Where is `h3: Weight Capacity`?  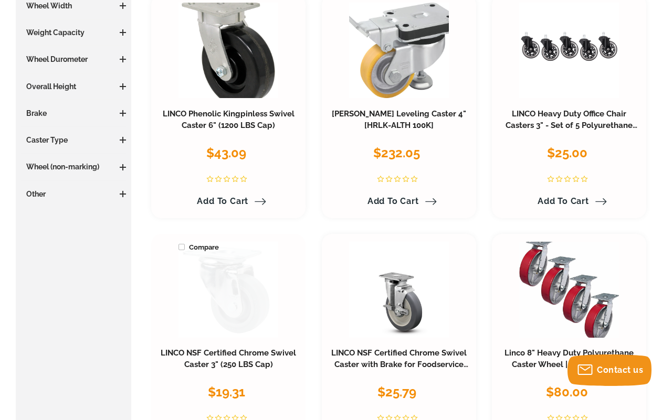
h3: Weight Capacity is located at coordinates (73, 33).